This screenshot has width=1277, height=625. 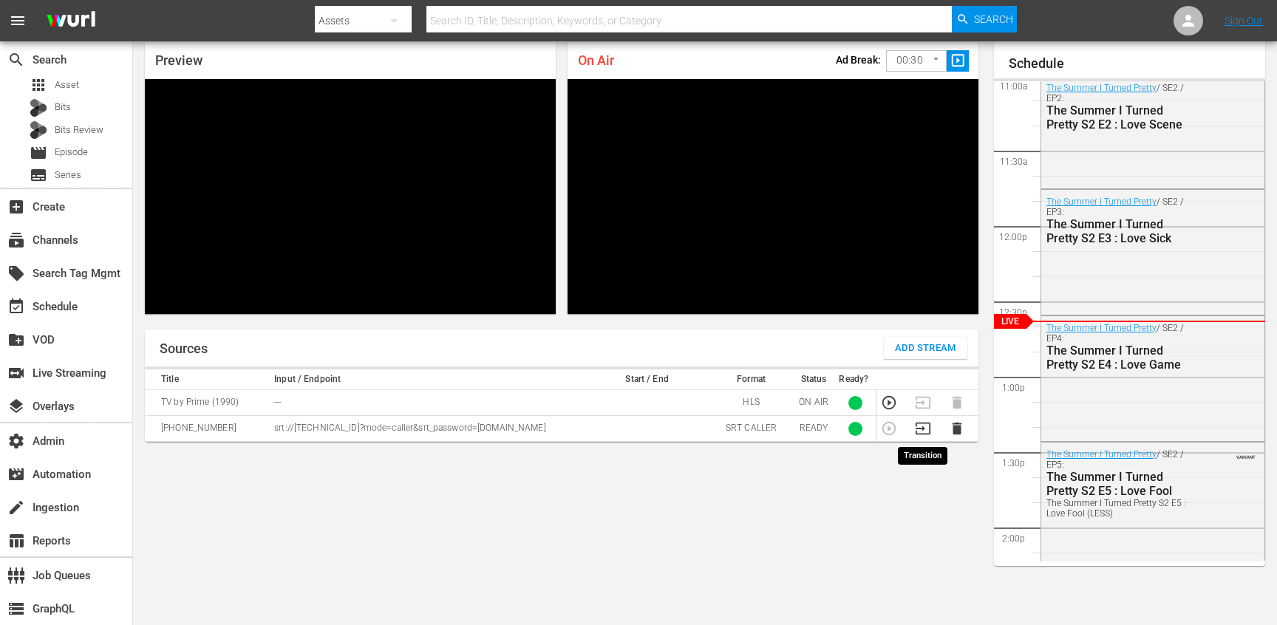 I want to click on p: Ad Break:, so click(x=858, y=60).